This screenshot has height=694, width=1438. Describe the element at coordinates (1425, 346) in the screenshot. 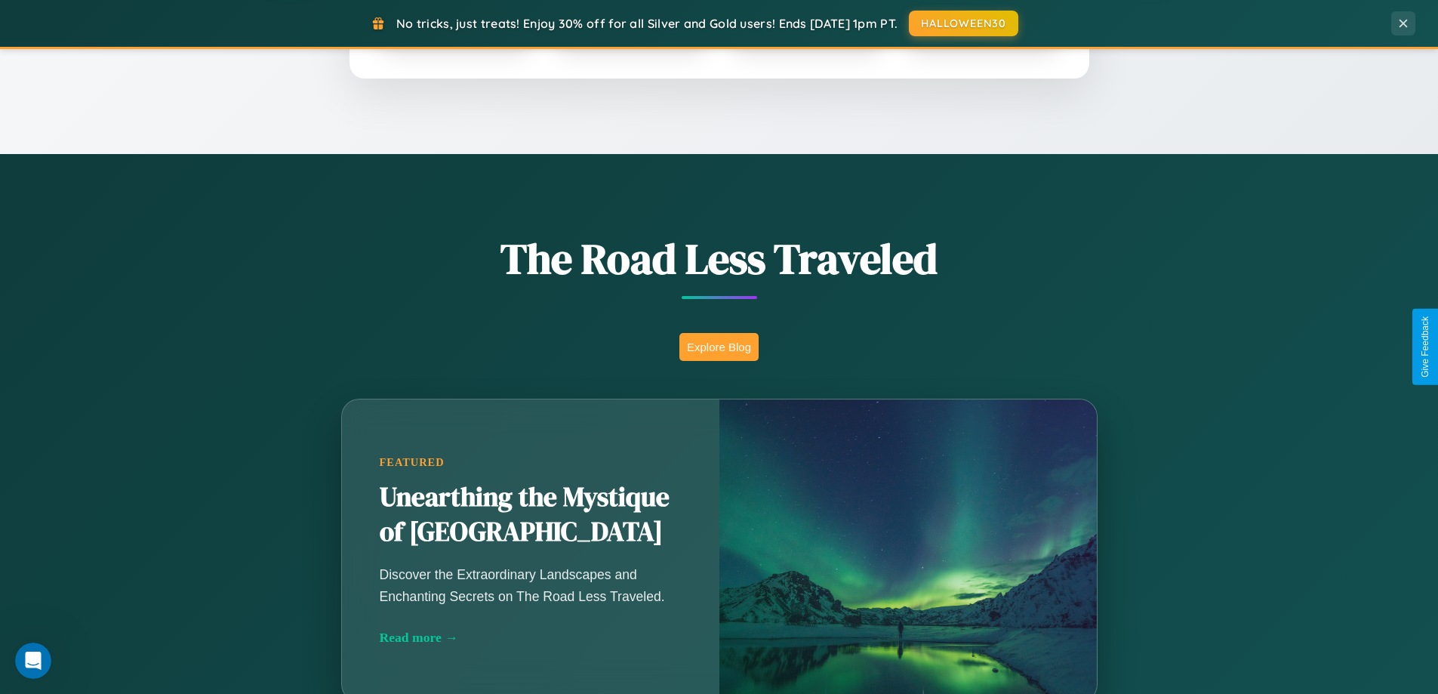

I see `div: Give Feedback` at that location.